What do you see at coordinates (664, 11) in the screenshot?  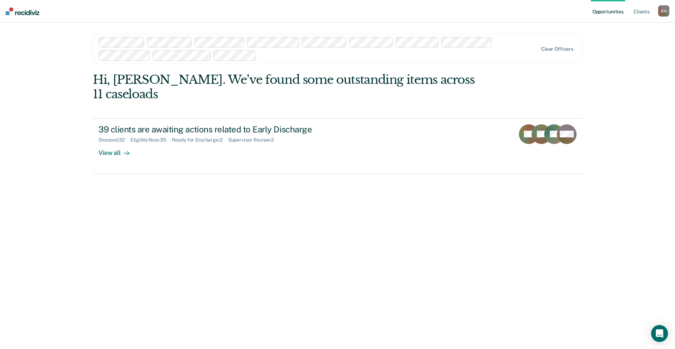 I see `button: BH` at bounding box center [664, 11].